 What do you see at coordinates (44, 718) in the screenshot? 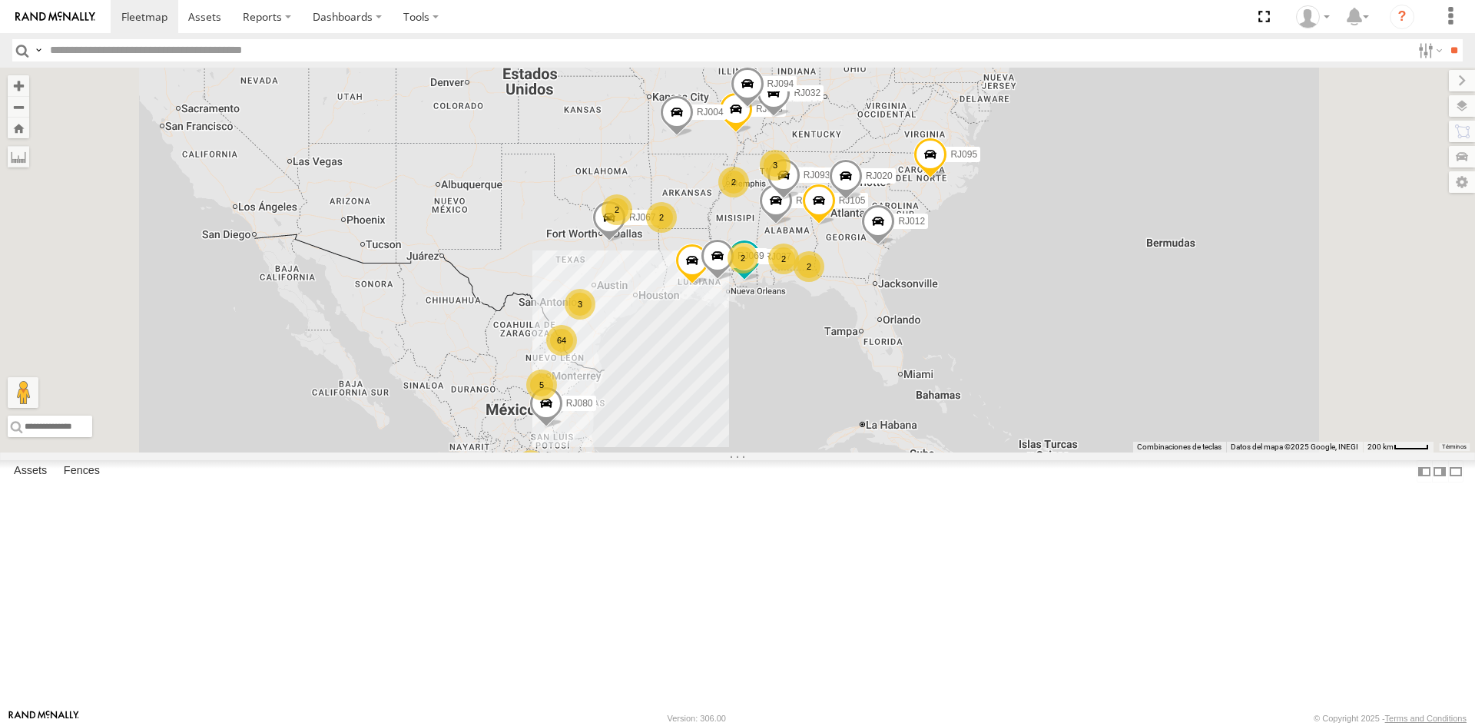
I see `a: Visit our Website` at bounding box center [44, 718].